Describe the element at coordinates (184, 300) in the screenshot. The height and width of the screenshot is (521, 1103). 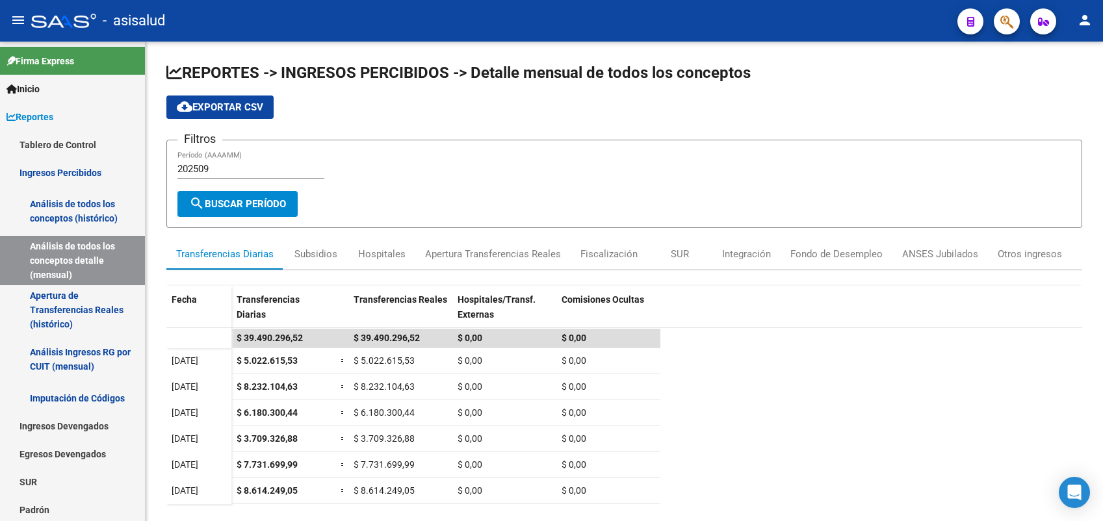
I see `span: Fecha` at that location.